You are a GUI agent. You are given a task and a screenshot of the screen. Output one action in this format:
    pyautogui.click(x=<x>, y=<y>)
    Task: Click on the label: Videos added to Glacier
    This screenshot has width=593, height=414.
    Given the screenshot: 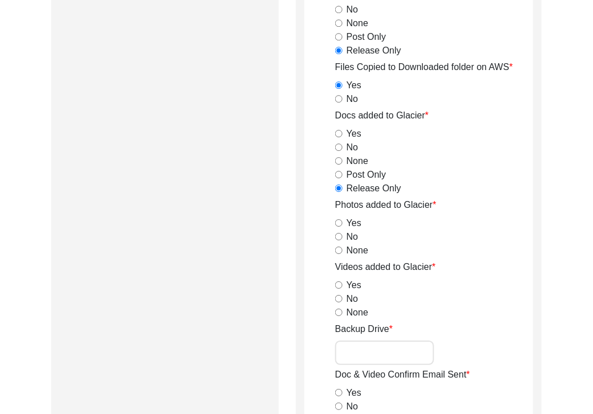 What is the action you would take?
    pyautogui.click(x=385, y=267)
    